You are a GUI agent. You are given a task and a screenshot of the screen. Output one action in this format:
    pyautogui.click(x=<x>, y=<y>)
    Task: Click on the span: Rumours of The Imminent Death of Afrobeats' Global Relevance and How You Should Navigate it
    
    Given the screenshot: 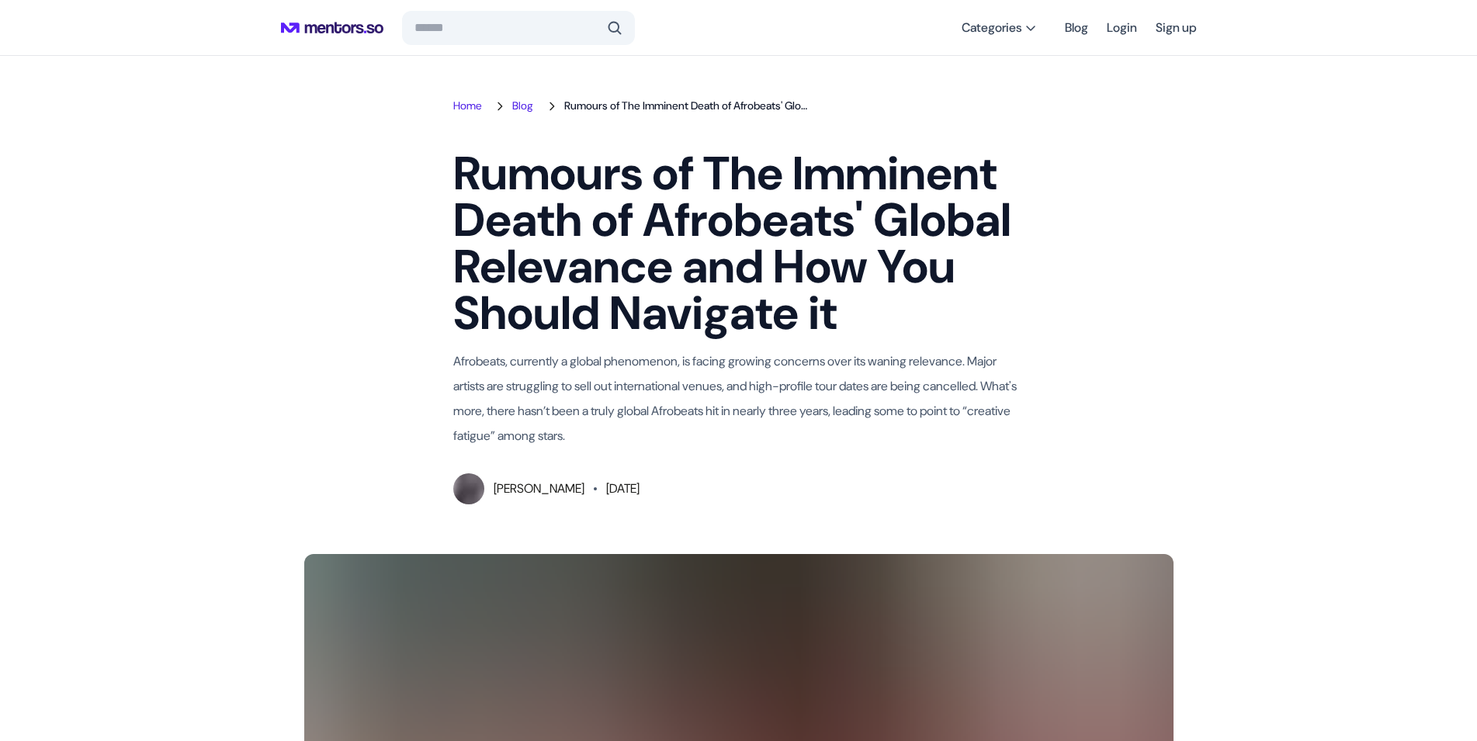 What is the action you would take?
    pyautogui.click(x=688, y=106)
    